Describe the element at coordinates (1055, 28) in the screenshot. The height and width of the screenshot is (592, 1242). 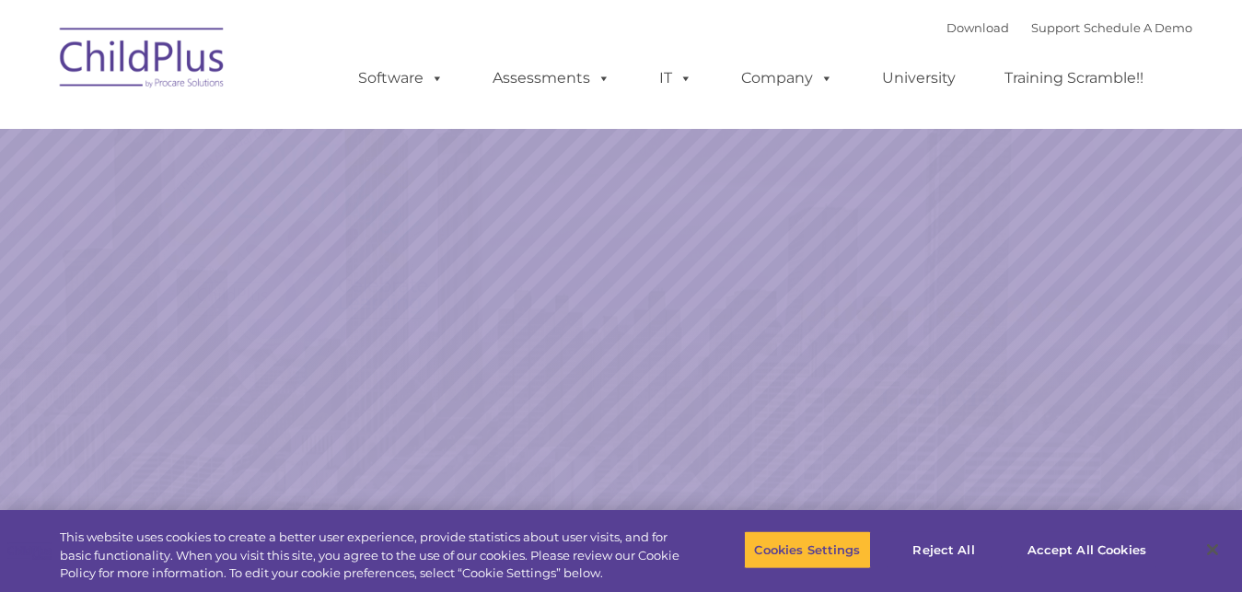
I see `a: Support` at that location.